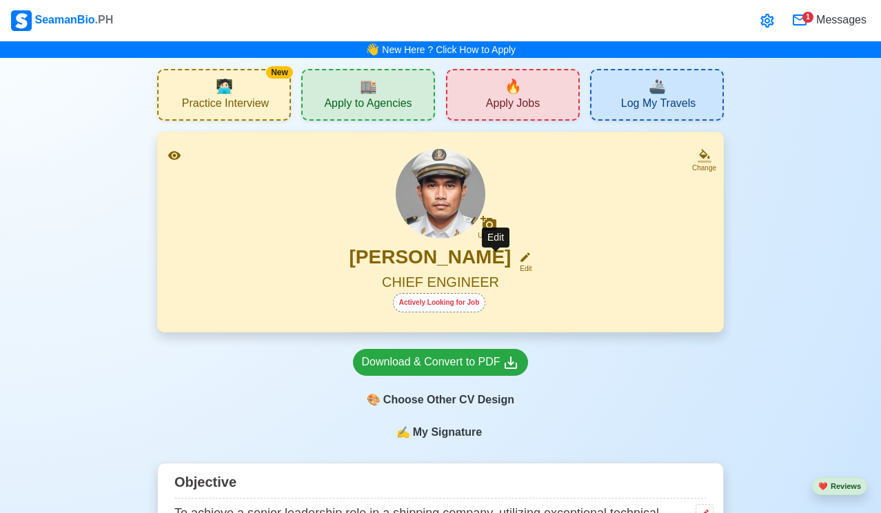 This screenshot has width=881, height=513. Describe the element at coordinates (373, 400) in the screenshot. I see `span: paint` at that location.